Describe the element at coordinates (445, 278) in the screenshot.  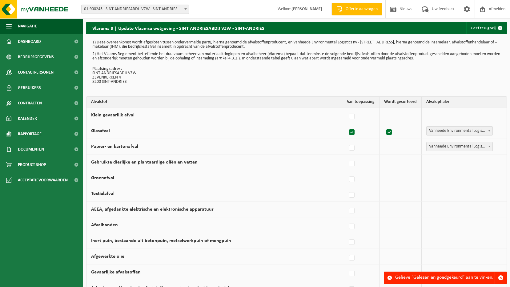
I see `div: Gelieve "Gelezen en goedgekeurd" aan te vinken.` at that location.